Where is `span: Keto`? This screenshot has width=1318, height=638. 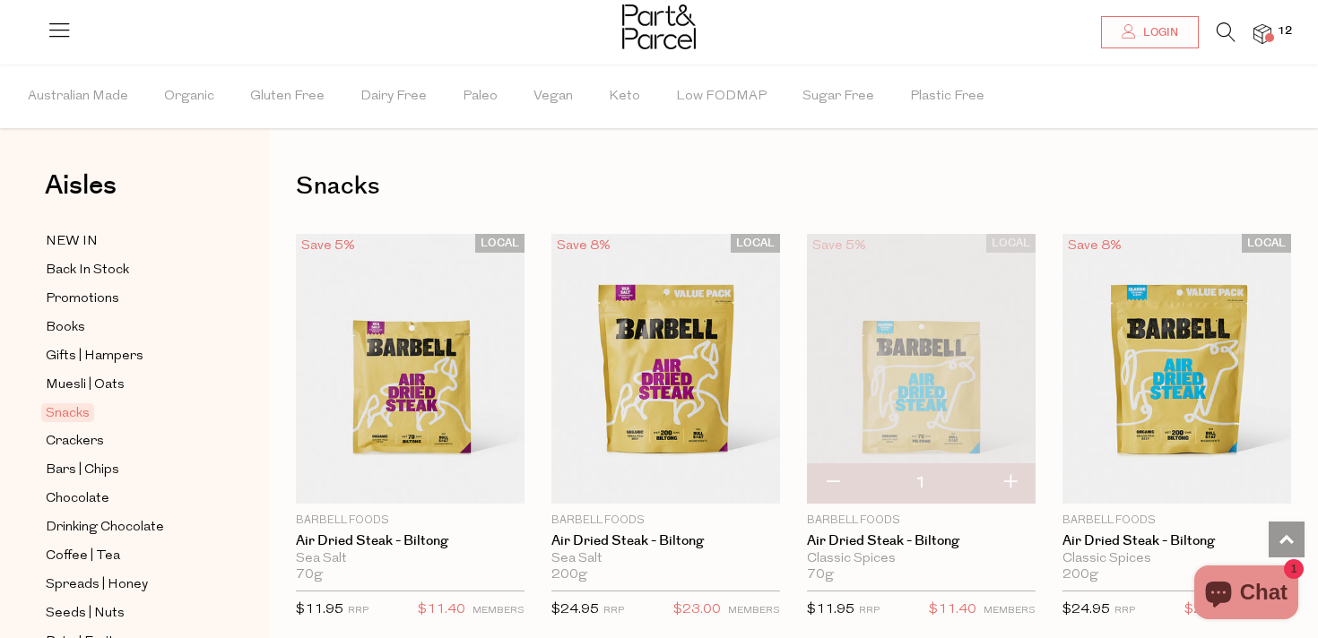
span: Keto is located at coordinates (624, 97).